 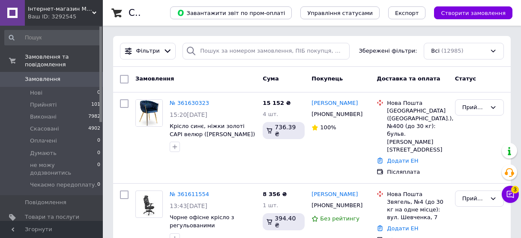 What do you see at coordinates (231, 13) in the screenshot?
I see `button: Завантажити звіт по пром-оплаті` at bounding box center [231, 13].